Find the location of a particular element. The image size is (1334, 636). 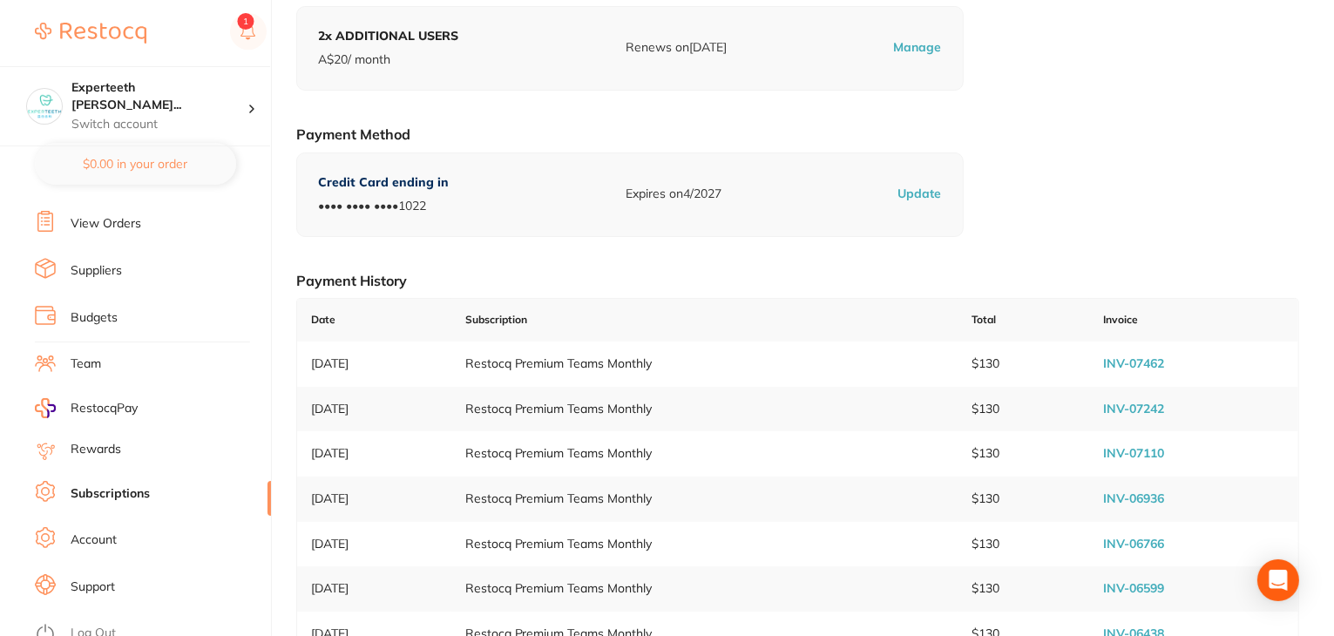

img: Restocq Logo is located at coordinates (91, 33).